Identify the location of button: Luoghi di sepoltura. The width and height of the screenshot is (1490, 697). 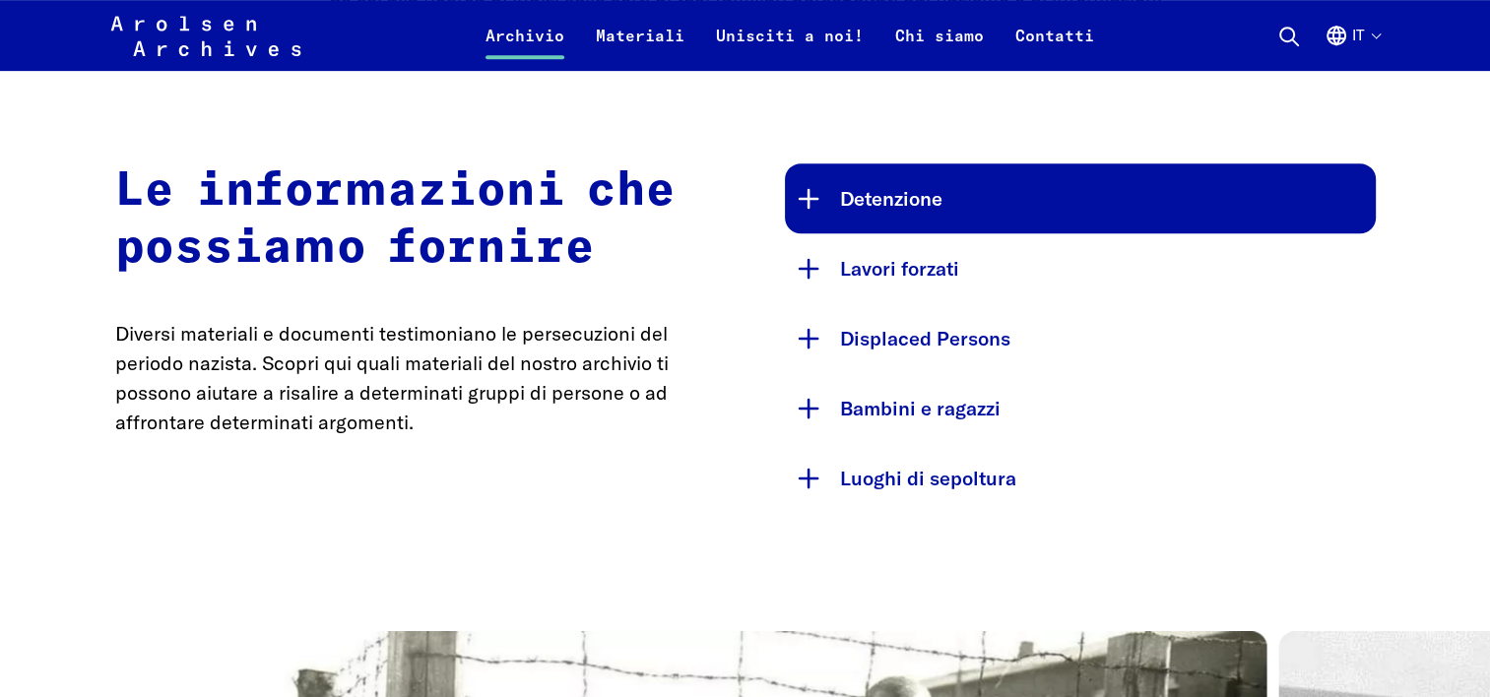
(1080, 477).